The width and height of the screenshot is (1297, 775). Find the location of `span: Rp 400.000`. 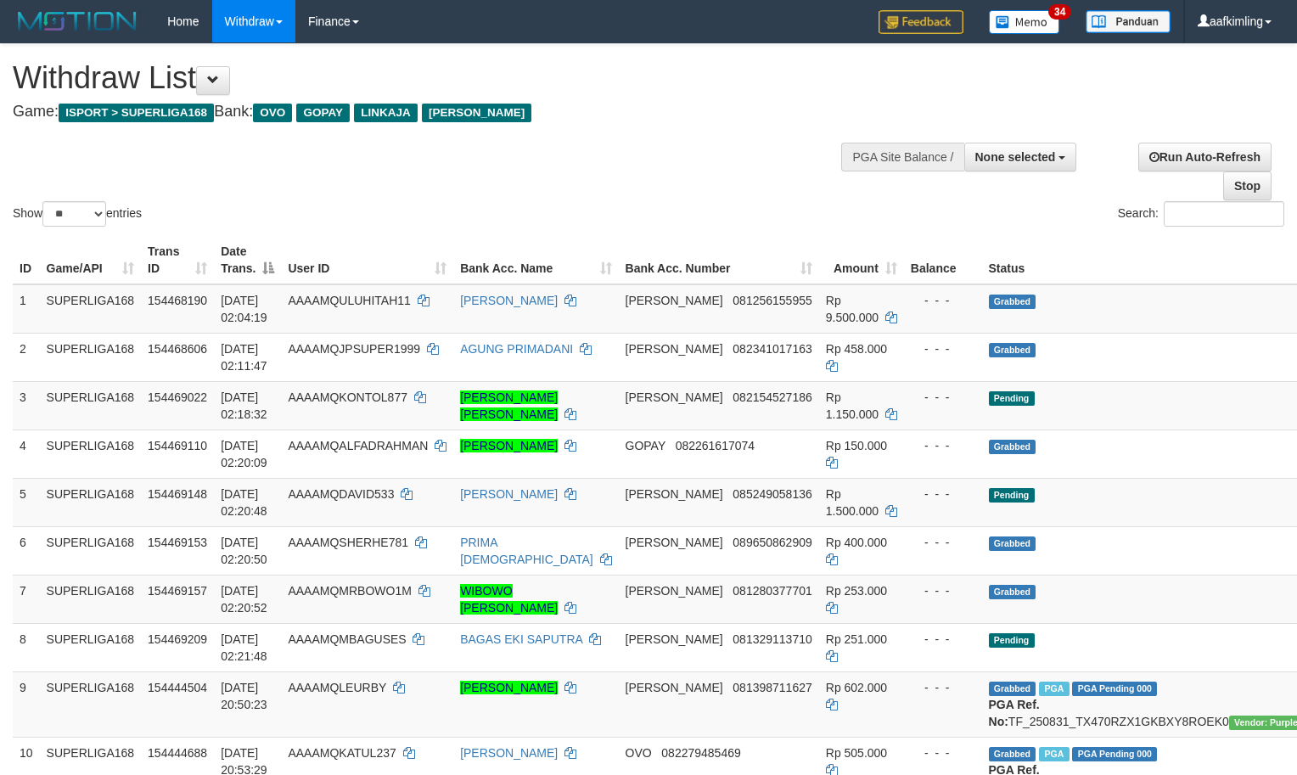

span: Rp 400.000 is located at coordinates (856, 542).